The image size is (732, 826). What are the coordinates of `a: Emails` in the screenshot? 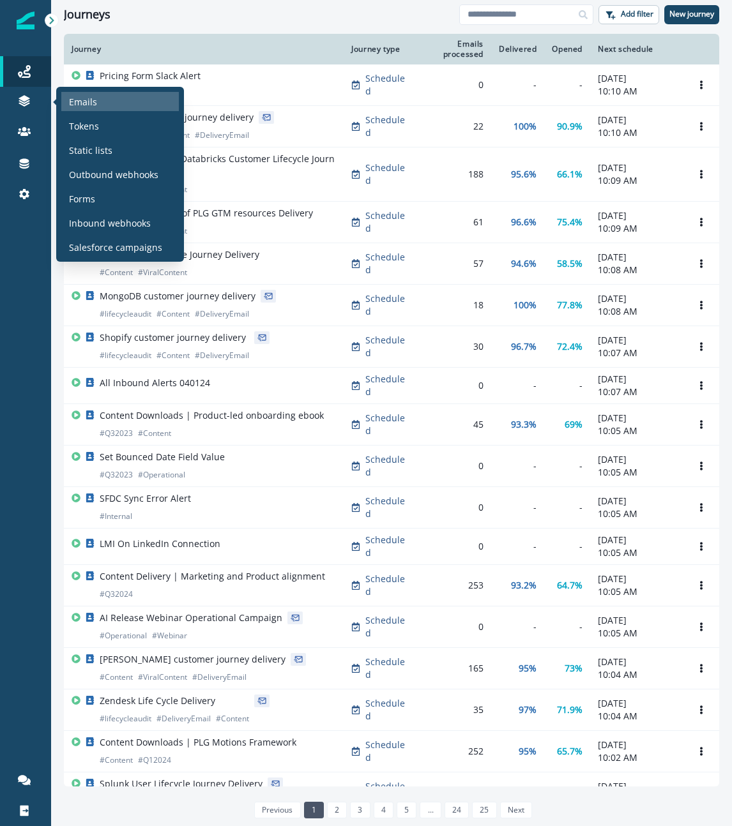 It's located at (120, 102).